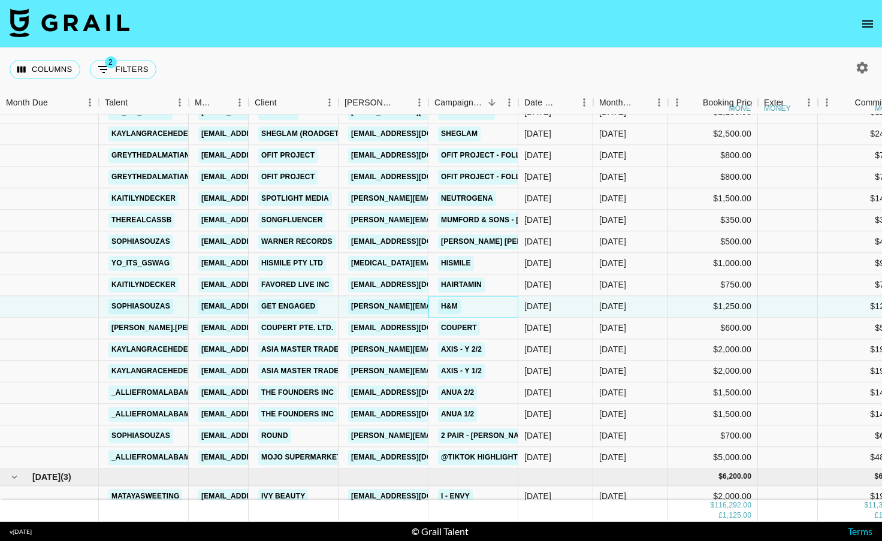  Describe the element at coordinates (143, 284) in the screenshot. I see `a: kaitilyndecker` at that location.